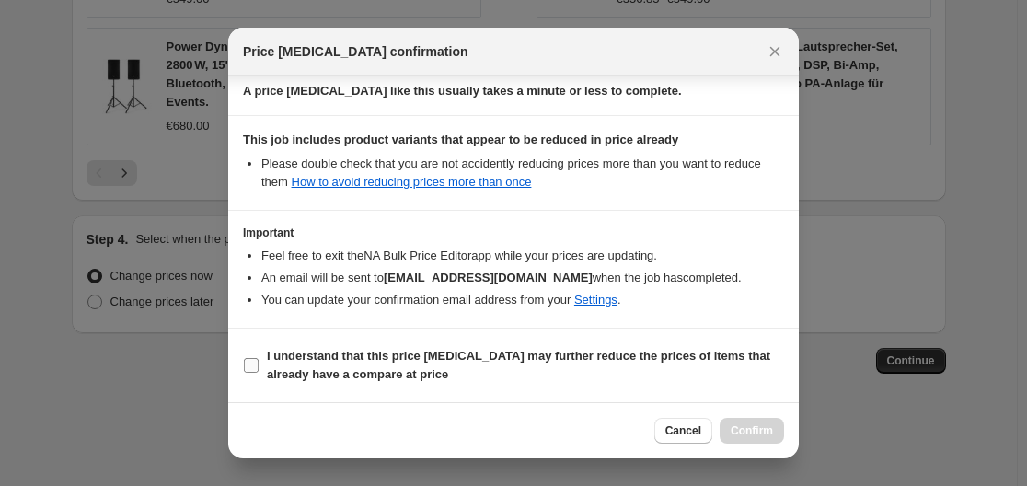 The width and height of the screenshot is (1027, 486). I want to click on li: An email will be sent to when the job has completed ., so click(523, 278).